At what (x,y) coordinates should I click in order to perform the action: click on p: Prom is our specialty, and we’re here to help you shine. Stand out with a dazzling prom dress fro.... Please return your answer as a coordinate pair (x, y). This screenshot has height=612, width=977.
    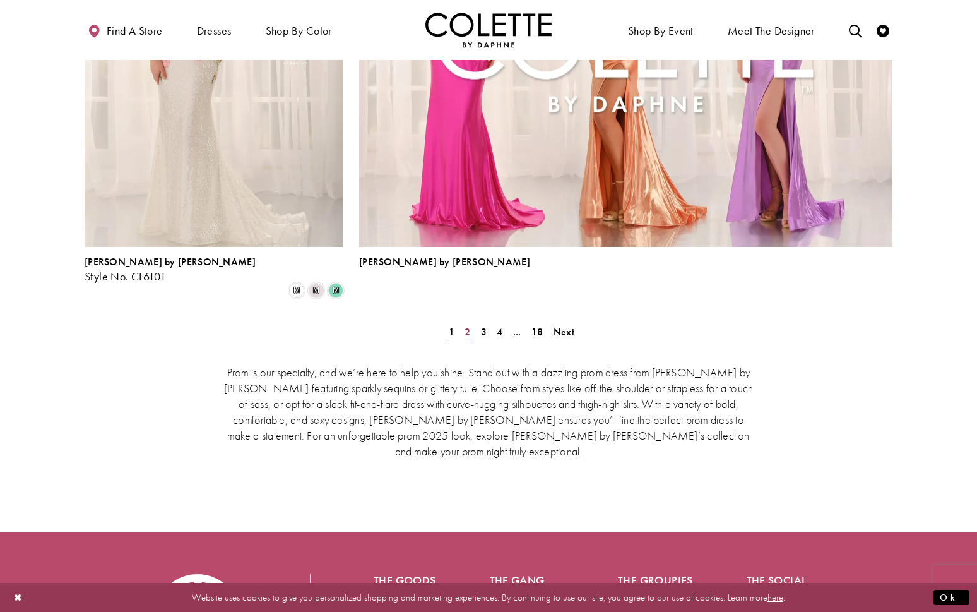
    Looking at the image, I should click on (489, 412).